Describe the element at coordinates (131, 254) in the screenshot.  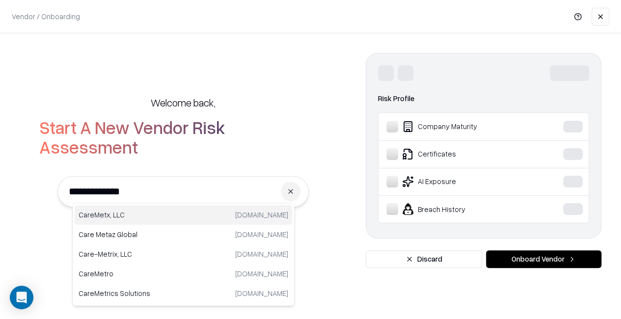
I see `p: Care-Metrix, LLC` at that location.